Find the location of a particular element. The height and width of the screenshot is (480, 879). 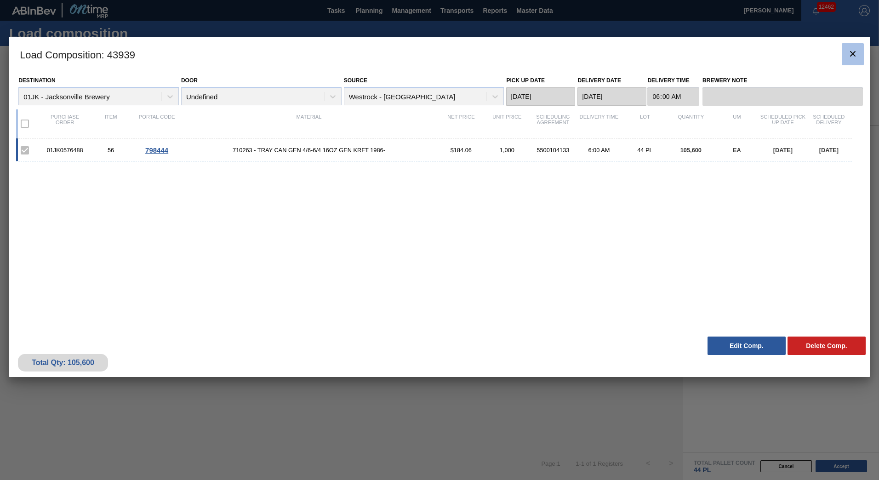

button: Edit Comp. is located at coordinates (747, 346).